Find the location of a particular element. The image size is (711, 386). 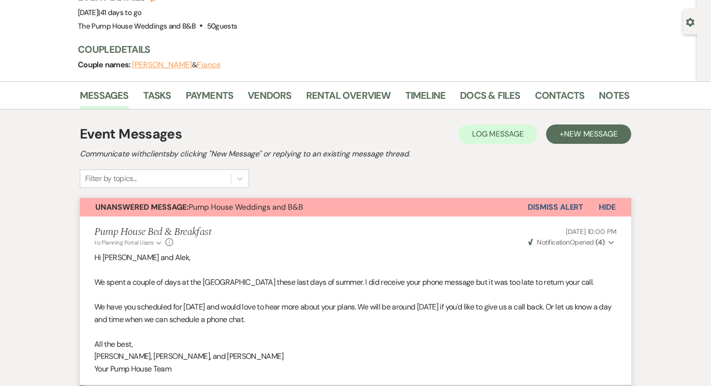

h2: Communicate with clients by clicking "New Message" or replying to an existing message thread. is located at coordinates (356, 154).